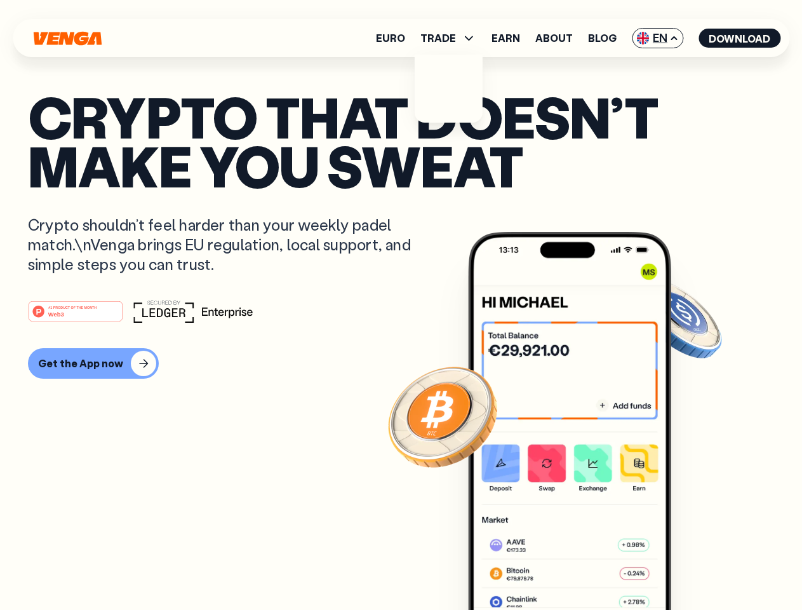 The image size is (802, 610). I want to click on svg: Home, so click(67, 38).